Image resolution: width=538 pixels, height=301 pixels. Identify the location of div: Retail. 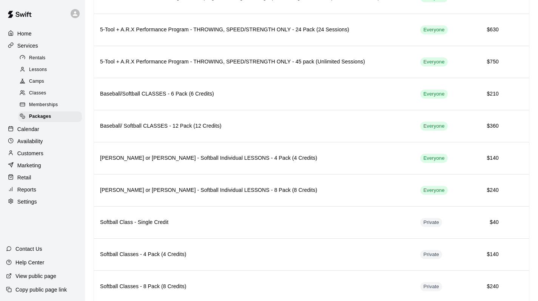
(42, 177).